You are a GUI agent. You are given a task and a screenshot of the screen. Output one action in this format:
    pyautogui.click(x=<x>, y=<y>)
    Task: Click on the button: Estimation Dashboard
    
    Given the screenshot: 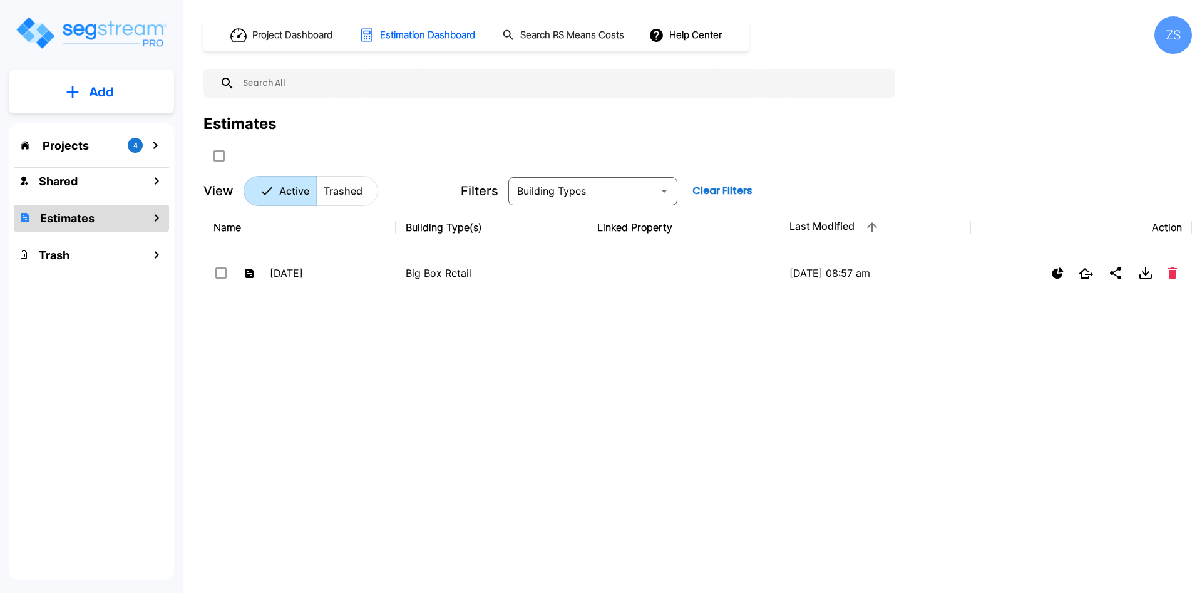 What is the action you would take?
    pyautogui.click(x=418, y=35)
    